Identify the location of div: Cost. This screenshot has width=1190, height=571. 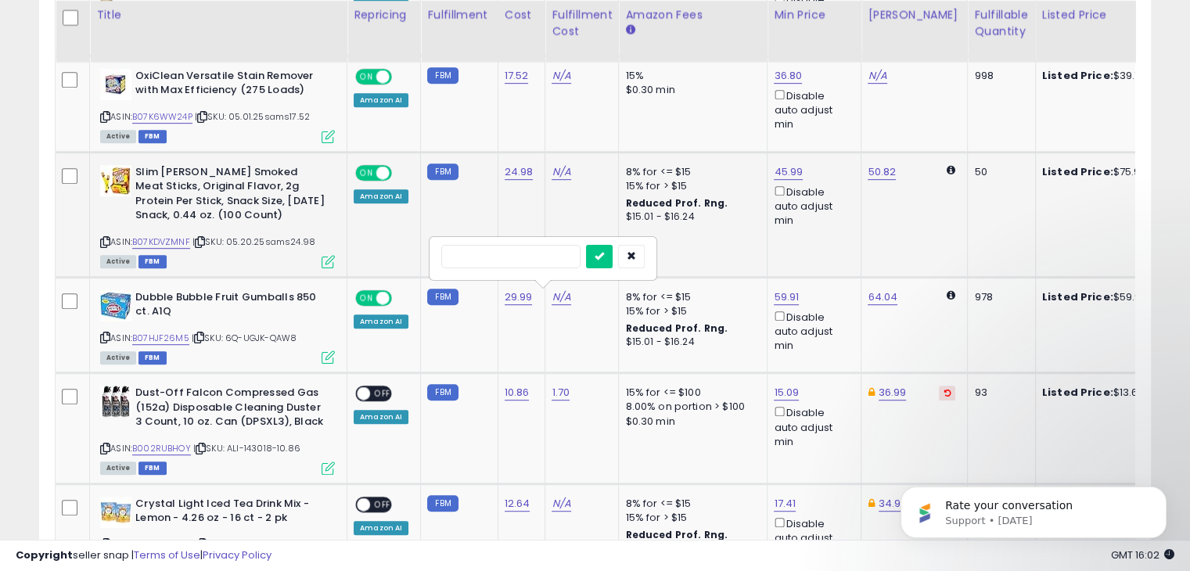
(522, 15).